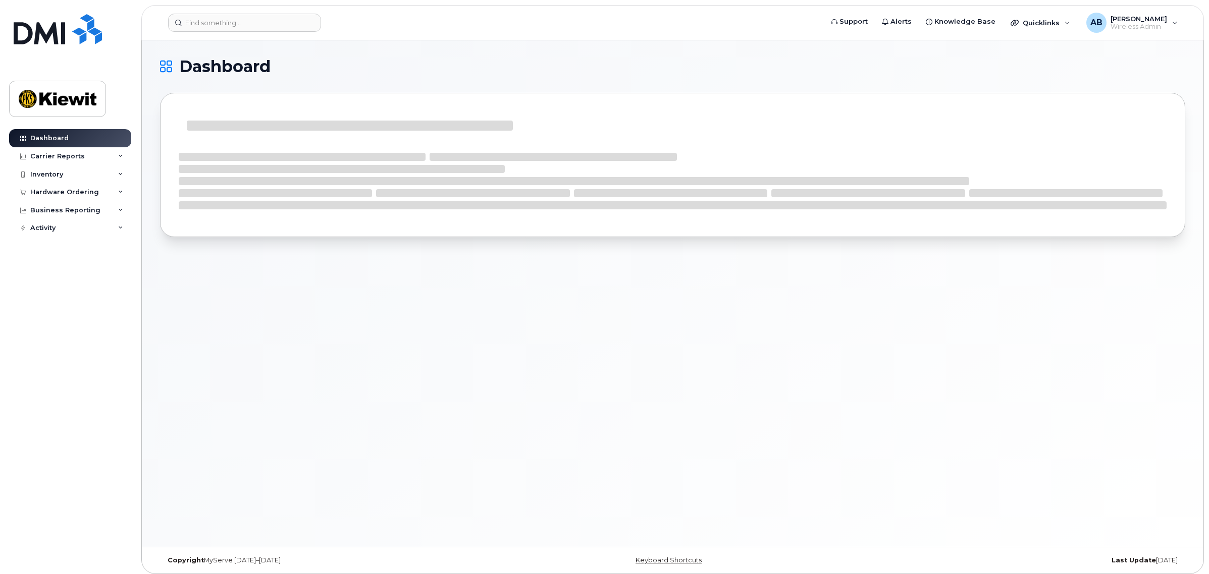 Image resolution: width=1209 pixels, height=574 pixels. Describe the element at coordinates (668, 560) in the screenshot. I see `a: Keyboard Shortcuts` at that location.